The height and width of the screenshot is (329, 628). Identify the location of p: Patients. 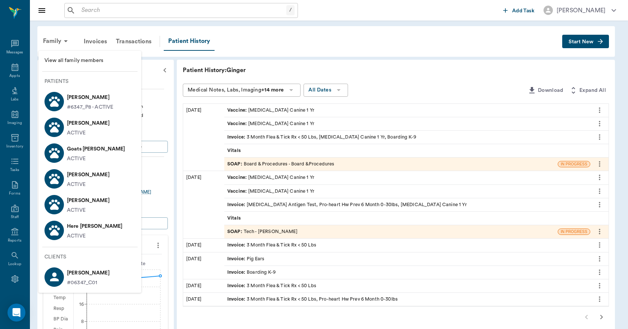
(93, 82).